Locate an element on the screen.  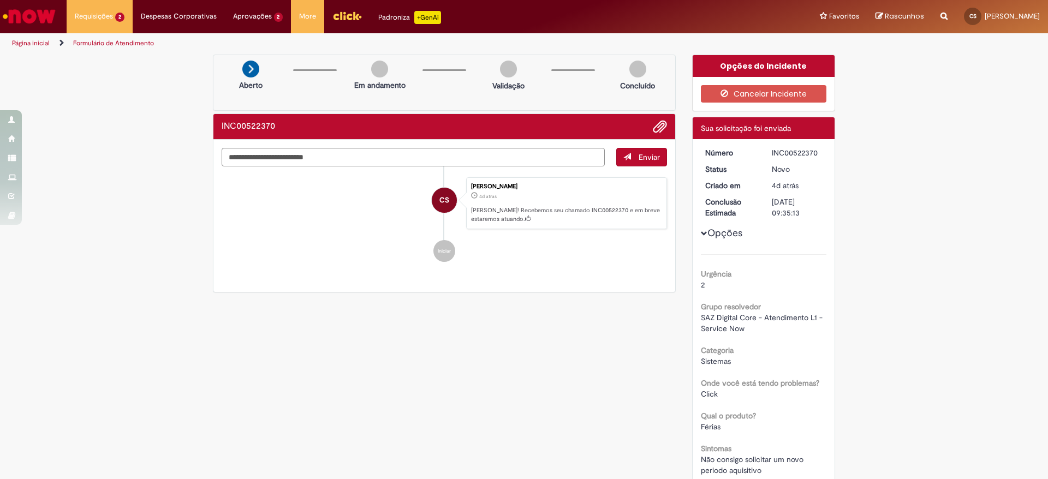
span: SAZ Digital Core - Atendimento L1 - Service Now is located at coordinates (763, 323).